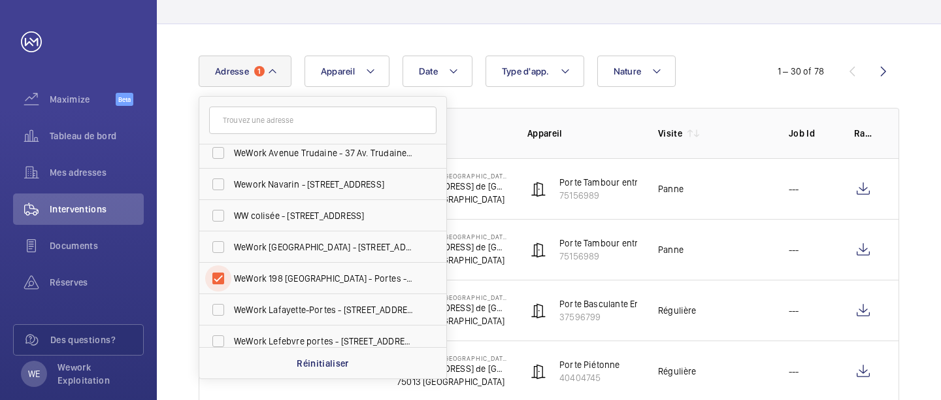 The width and height of the screenshot is (941, 400). What do you see at coordinates (97, 374) in the screenshot?
I see `p: Wework Exploitation` at bounding box center [97, 374].